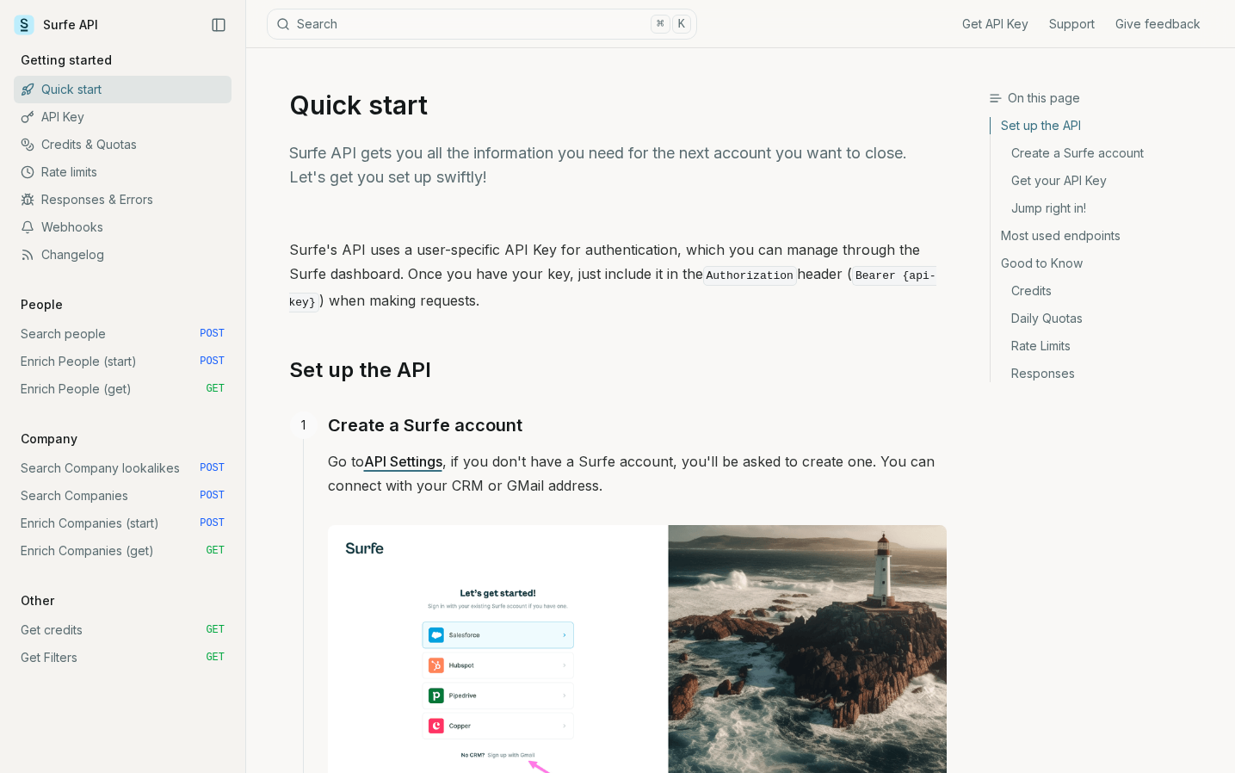 The image size is (1235, 773). Describe the element at coordinates (1072, 24) in the screenshot. I see `a: Support` at that location.